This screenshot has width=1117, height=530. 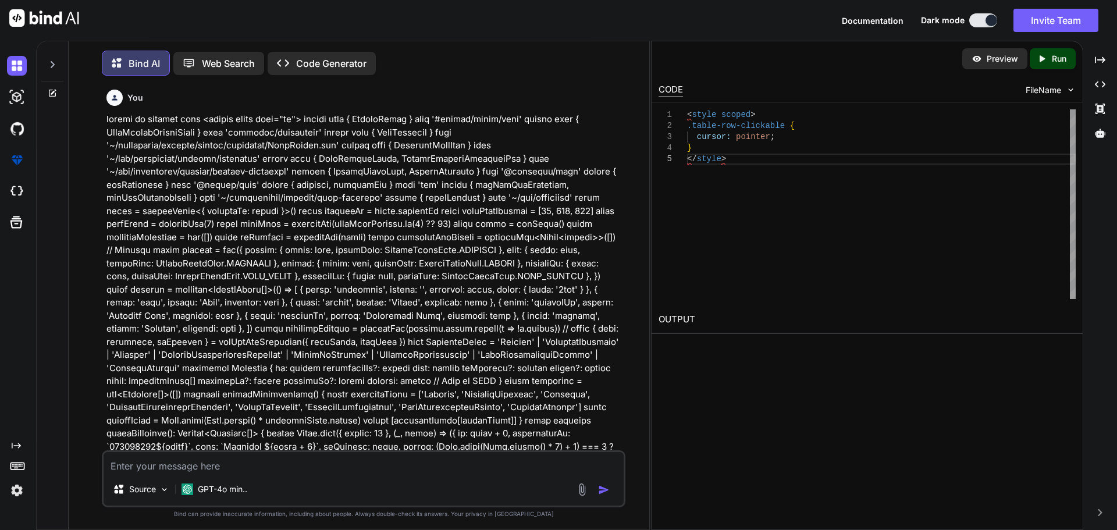 I want to click on h6: You, so click(x=135, y=98).